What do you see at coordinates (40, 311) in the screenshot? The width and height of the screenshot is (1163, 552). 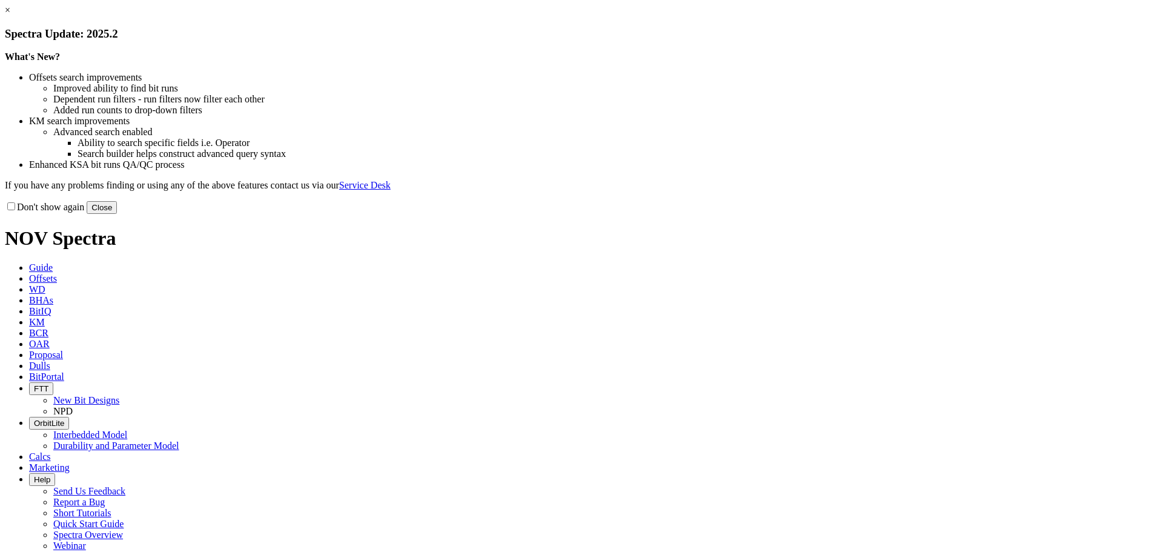 I see `span: BitIQ` at bounding box center [40, 311].